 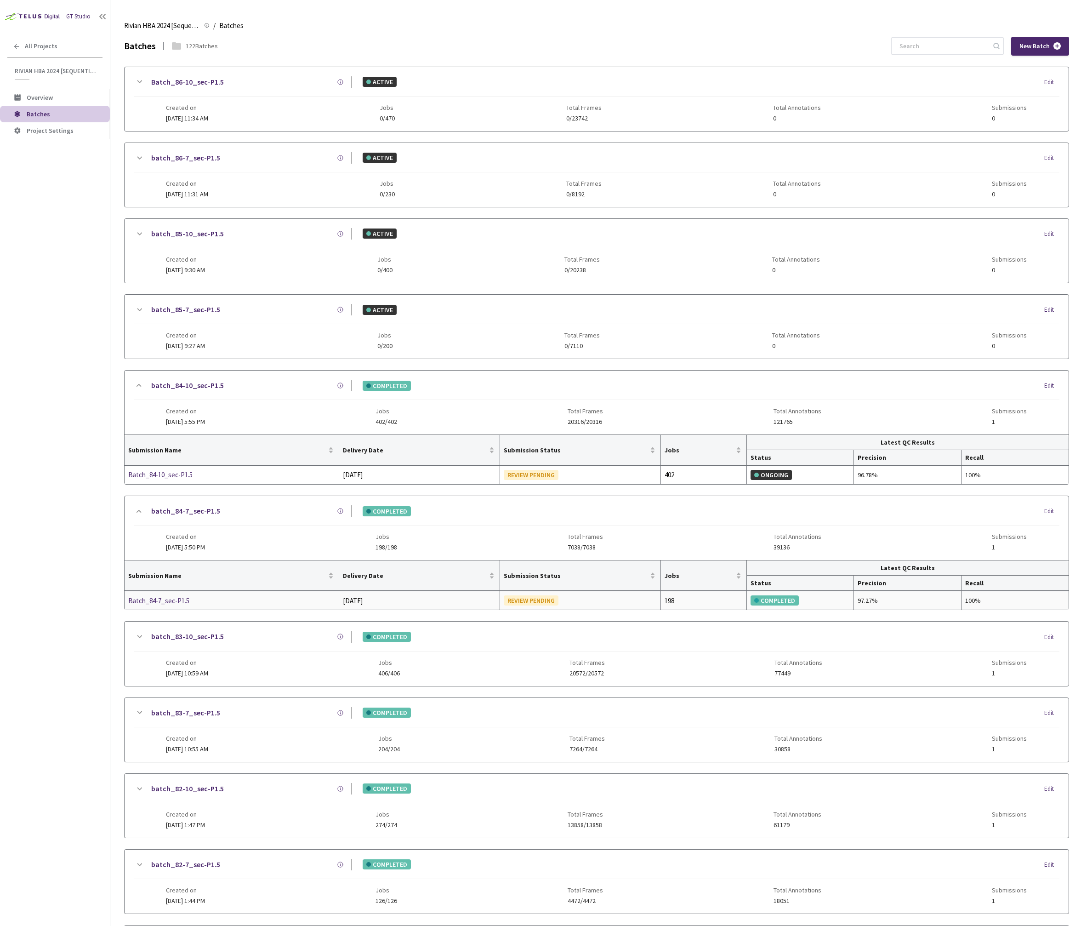 What do you see at coordinates (798, 547) in the screenshot?
I see `span: 39136` at bounding box center [798, 547].